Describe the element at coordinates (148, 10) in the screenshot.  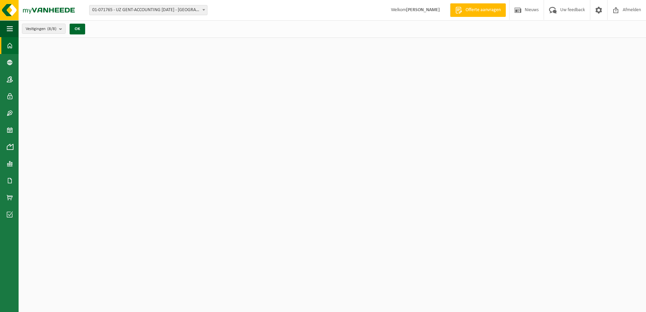
I see `span: 01-071765 - UZ GENT-ACCOUNTING 0 BC - GENT` at that location.